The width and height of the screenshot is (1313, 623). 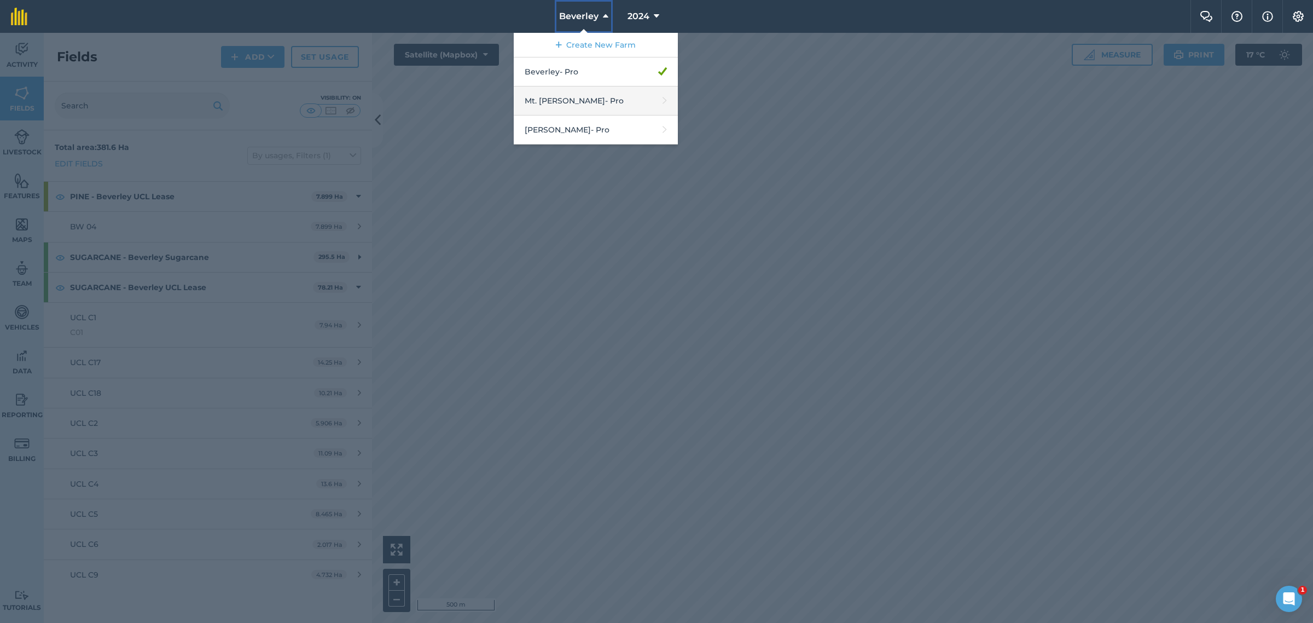 What do you see at coordinates (1237, 16) in the screenshot?
I see `img: A question mark icon` at bounding box center [1237, 16].